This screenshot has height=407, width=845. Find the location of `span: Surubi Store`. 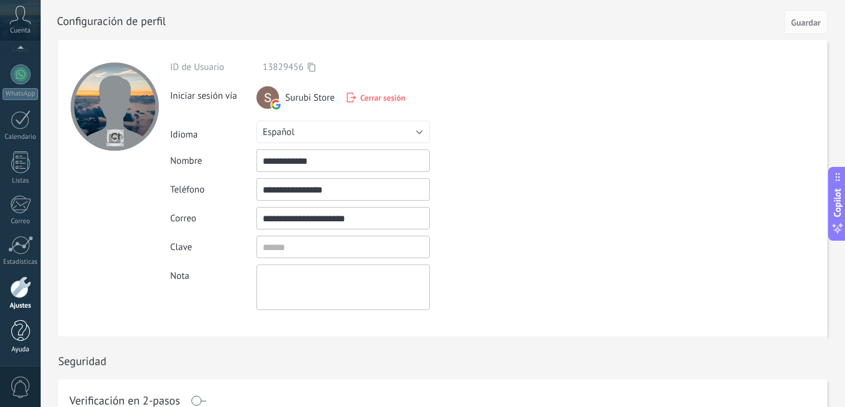

span: Surubi Store is located at coordinates (310, 98).